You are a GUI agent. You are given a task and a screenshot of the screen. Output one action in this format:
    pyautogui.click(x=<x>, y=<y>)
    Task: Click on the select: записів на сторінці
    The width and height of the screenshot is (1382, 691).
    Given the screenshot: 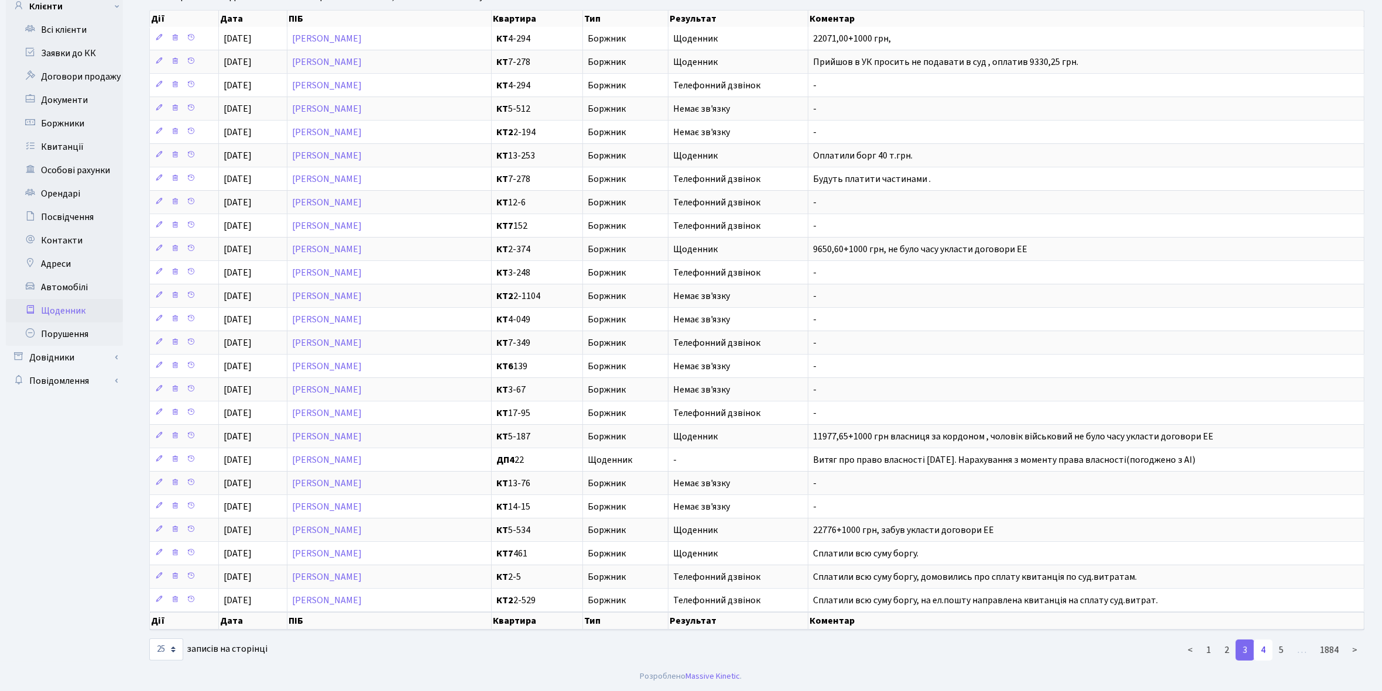 What is the action you would take?
    pyautogui.click(x=166, y=650)
    